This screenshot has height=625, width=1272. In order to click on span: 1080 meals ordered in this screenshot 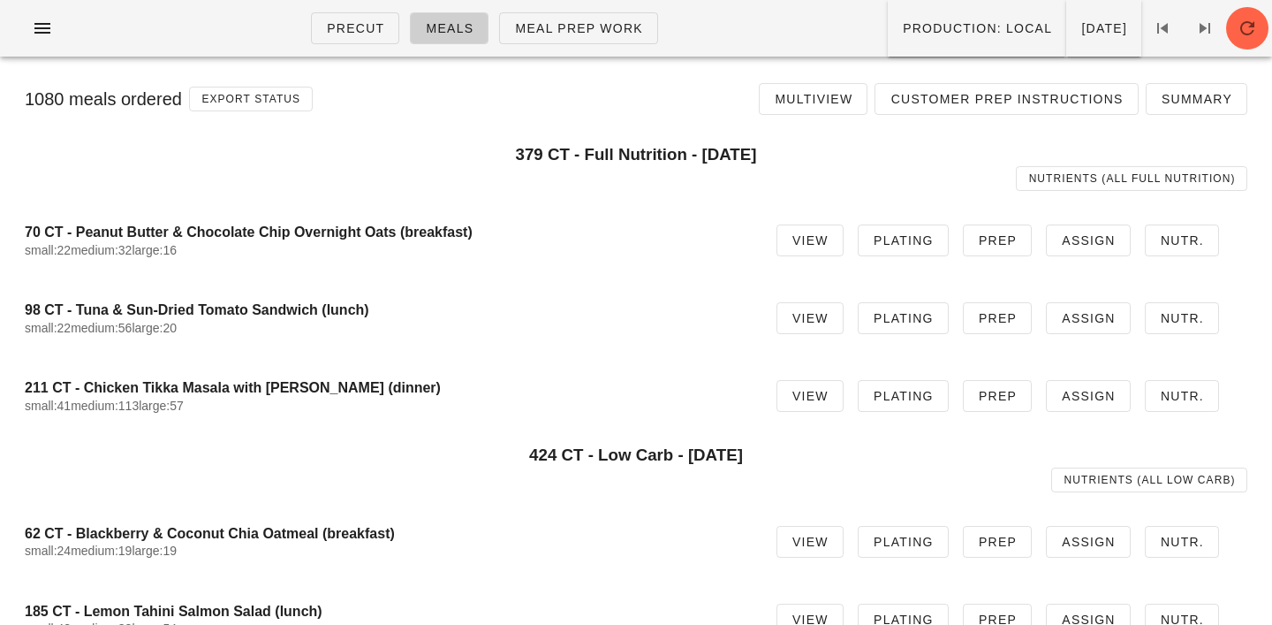, I will do `click(103, 99)`.